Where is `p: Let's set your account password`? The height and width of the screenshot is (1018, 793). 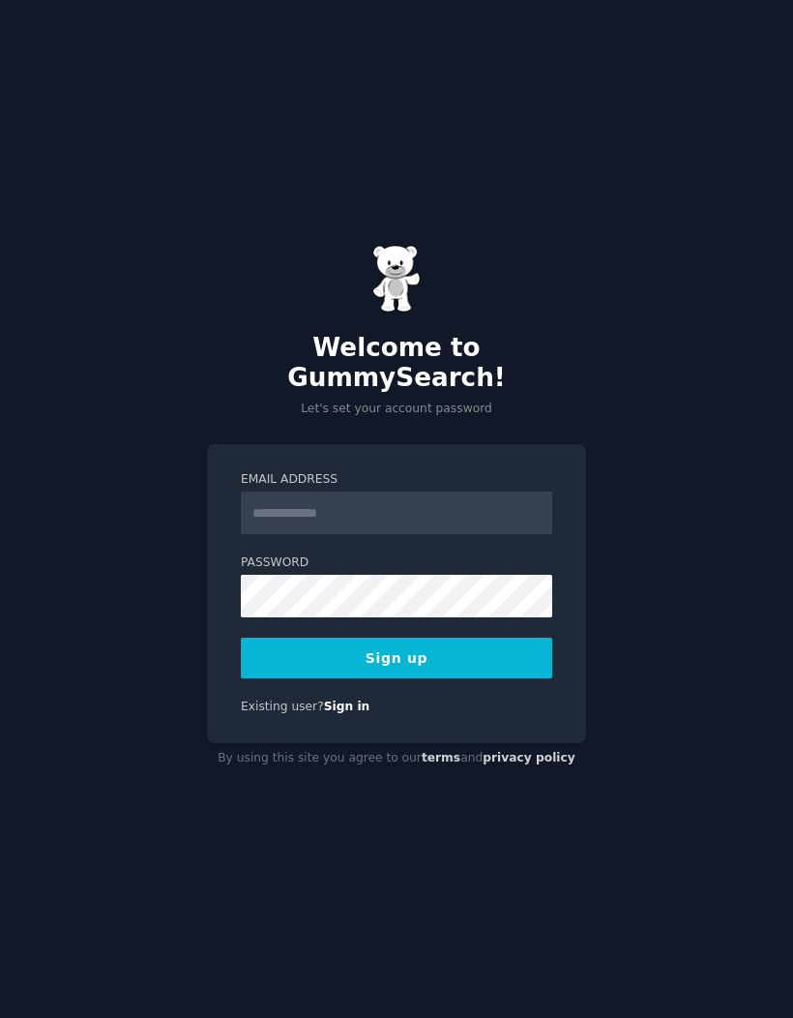 p: Let's set your account password is located at coordinates (397, 409).